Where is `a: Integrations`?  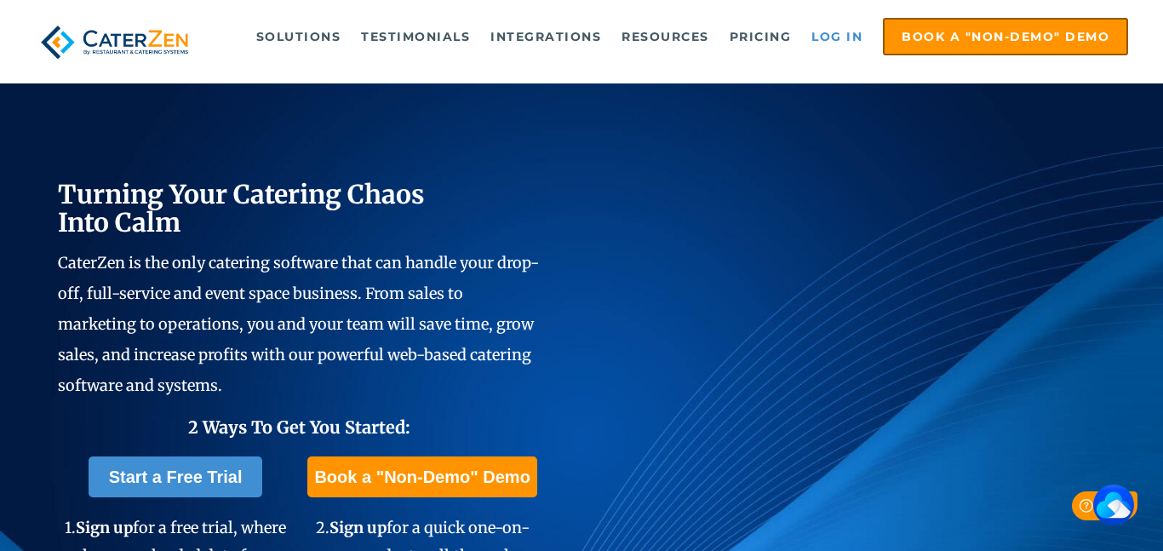
a: Integrations is located at coordinates (546, 37).